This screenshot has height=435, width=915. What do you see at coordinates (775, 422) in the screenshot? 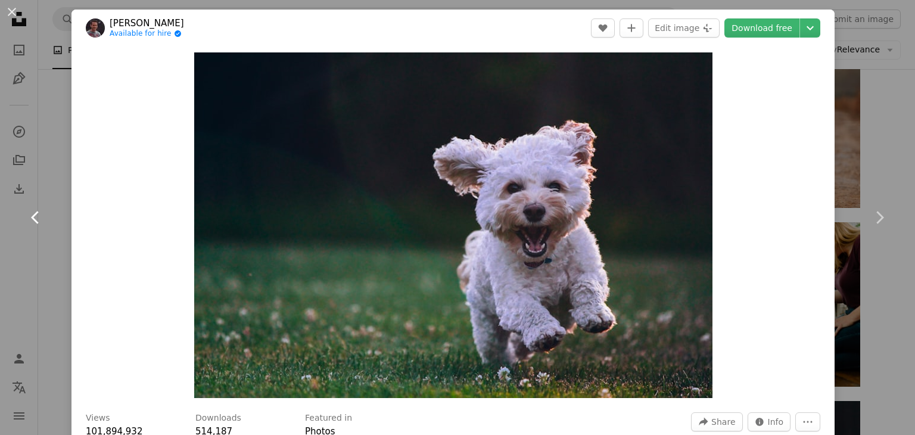
I see `span: Info` at bounding box center [775, 422].